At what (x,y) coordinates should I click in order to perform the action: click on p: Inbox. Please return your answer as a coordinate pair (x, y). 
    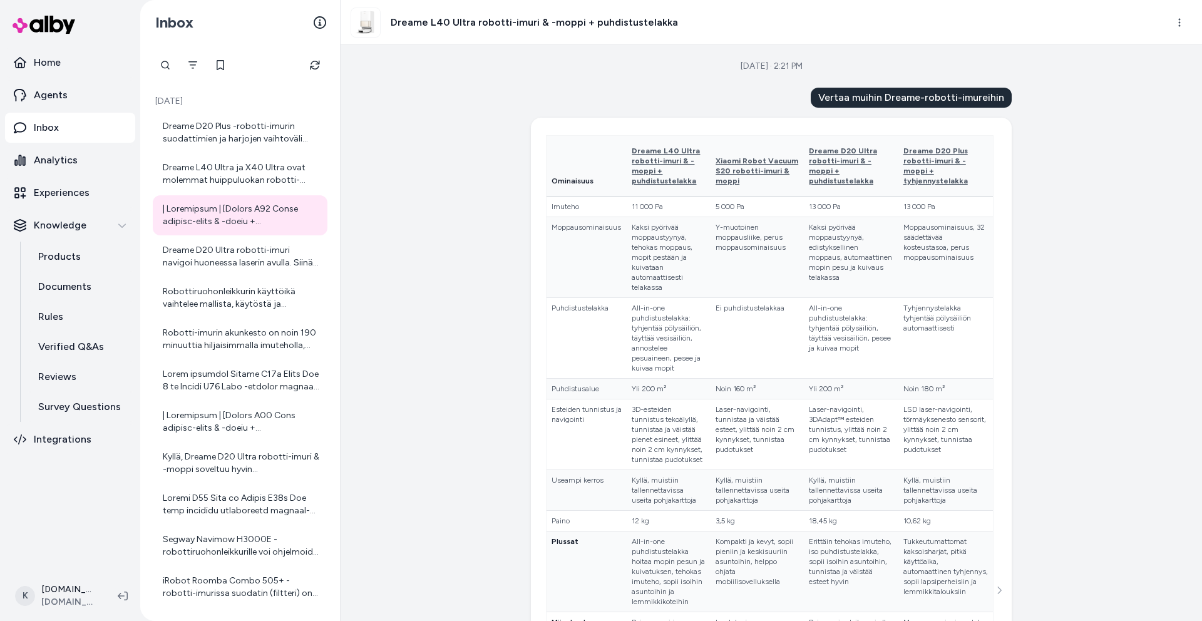
    Looking at the image, I should click on (46, 128).